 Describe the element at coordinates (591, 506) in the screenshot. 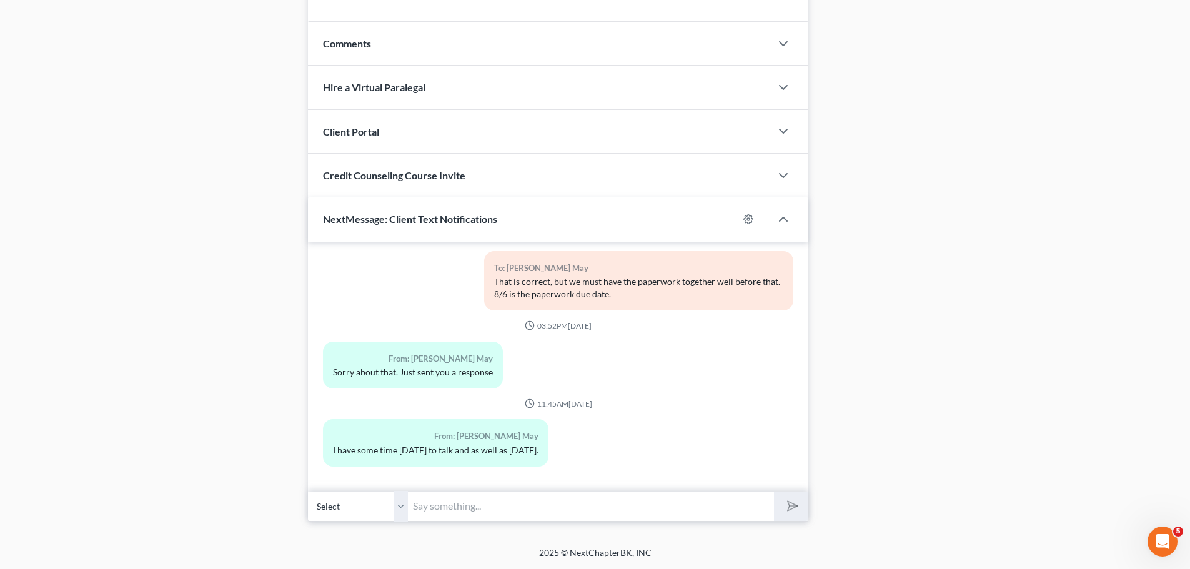

I see `input: Say something...` at that location.